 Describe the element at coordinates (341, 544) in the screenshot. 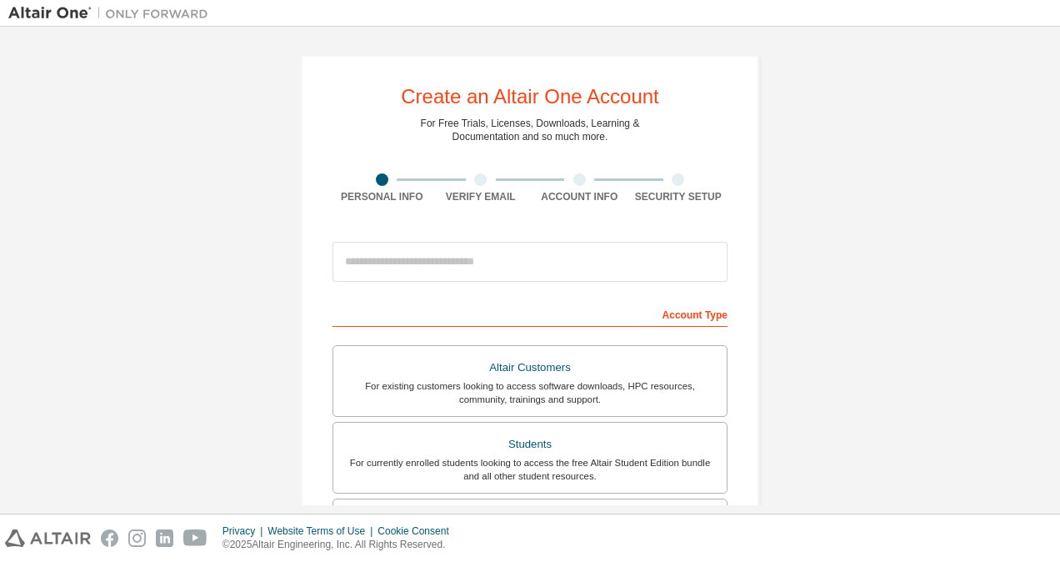

I see `p: © 2025 Altair Engineering, Inc. All Rights Reserved.` at that location.